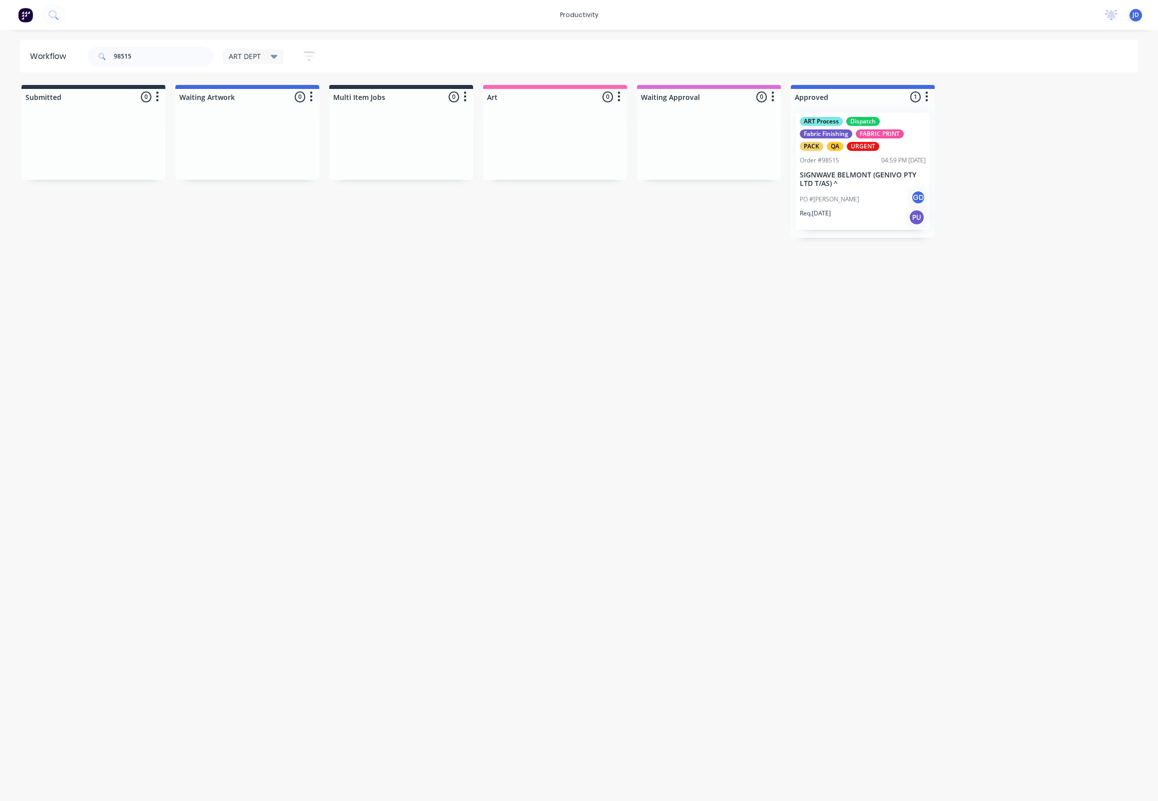  Describe the element at coordinates (245, 56) in the screenshot. I see `span: ART DEPT` at that location.